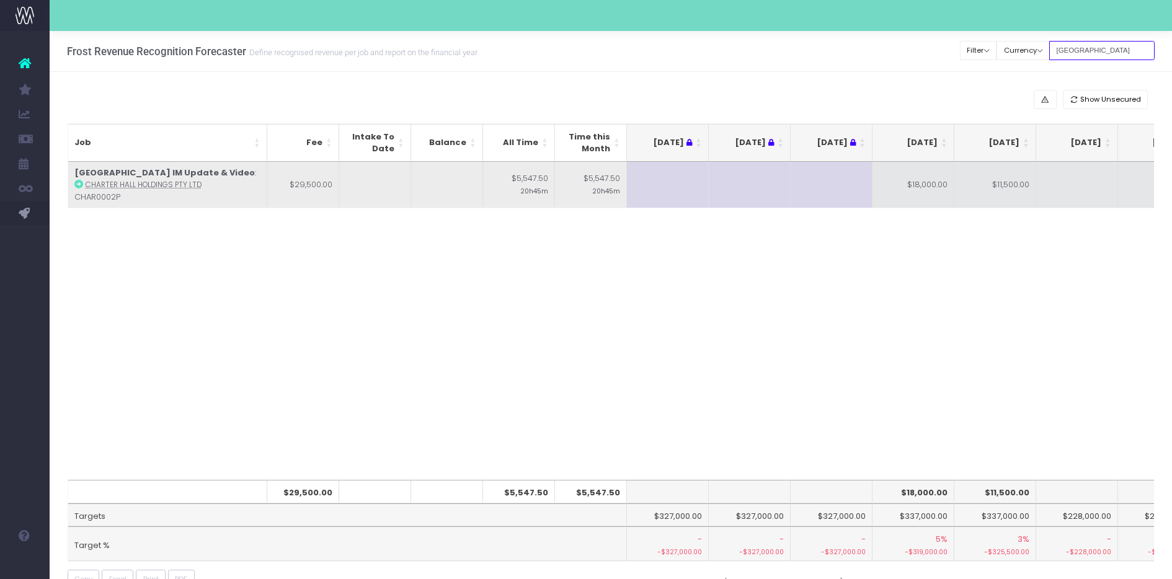 Image resolution: width=1172 pixels, height=579 pixels. Describe the element at coordinates (591, 143) in the screenshot. I see `th: Time this Month: activate to sort column ascending` at that location.